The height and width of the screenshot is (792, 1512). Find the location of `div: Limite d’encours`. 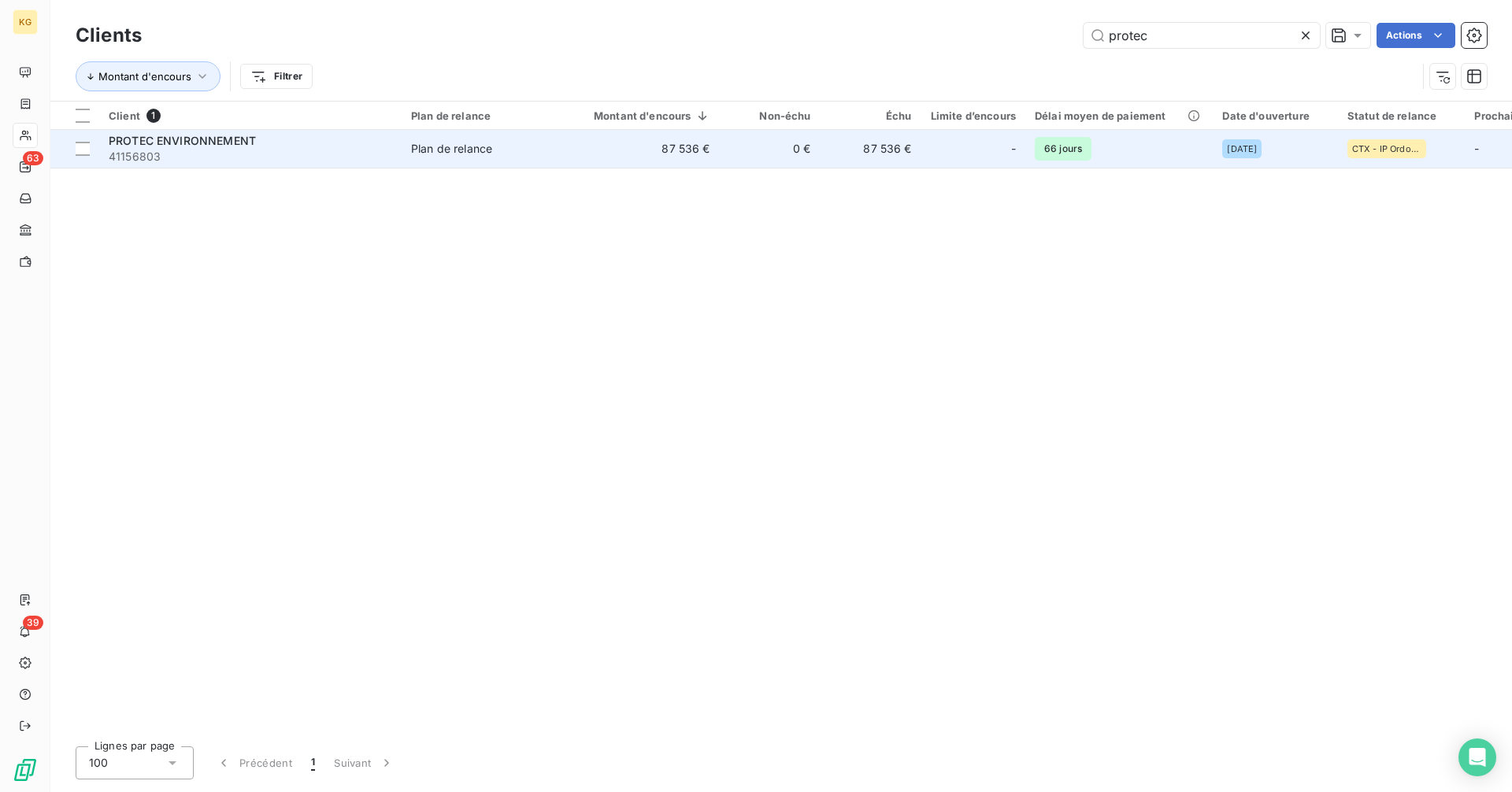

div: Limite d’encours is located at coordinates (973, 115).